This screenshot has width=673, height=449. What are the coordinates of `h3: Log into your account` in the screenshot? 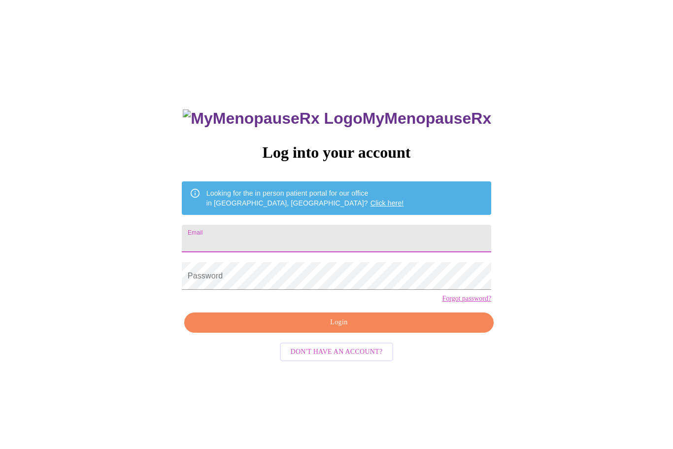 It's located at (336, 152).